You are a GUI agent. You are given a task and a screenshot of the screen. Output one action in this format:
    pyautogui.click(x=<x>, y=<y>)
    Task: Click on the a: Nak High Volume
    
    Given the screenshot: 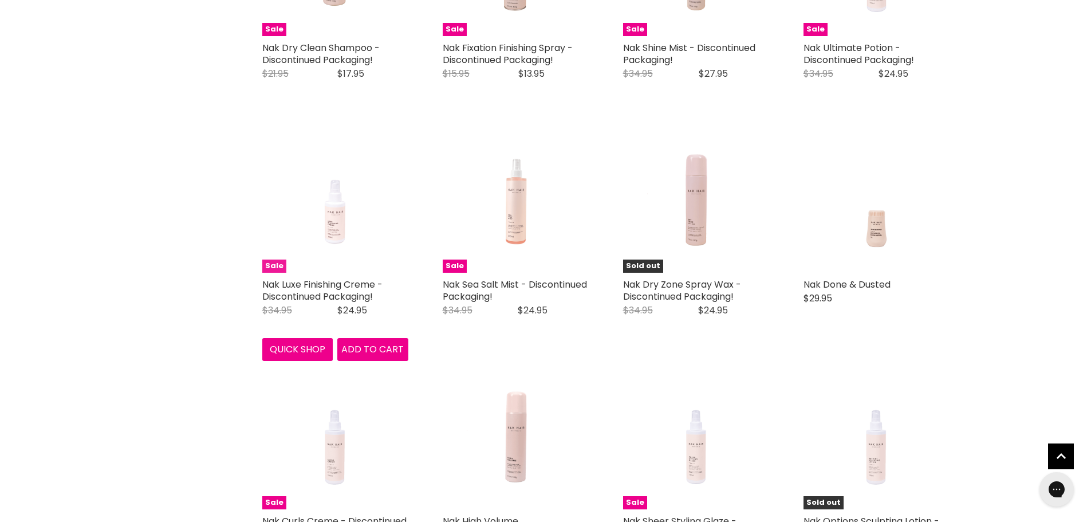 What is the action you would take?
    pyautogui.click(x=516, y=436)
    